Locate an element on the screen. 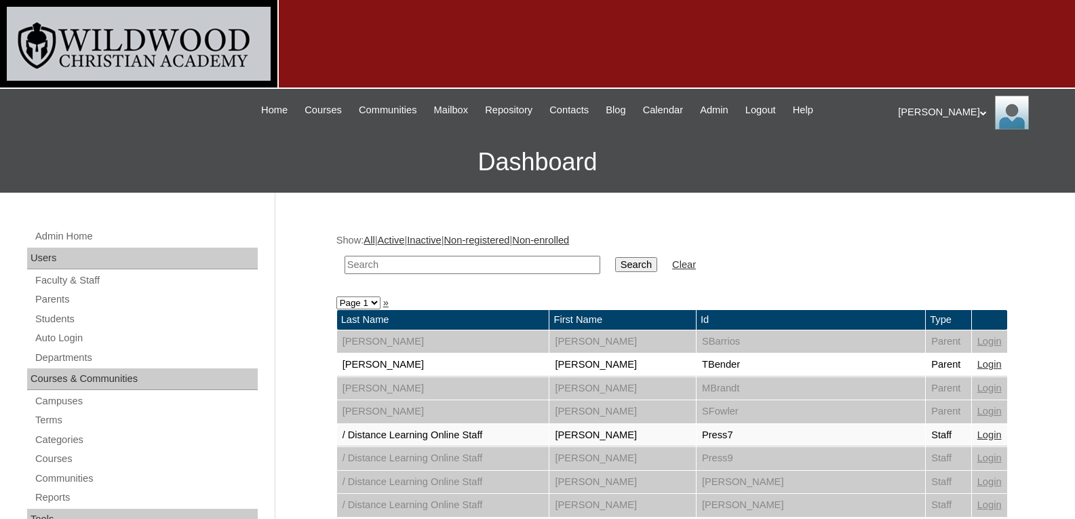 The height and width of the screenshot is (519, 1075). a: Help is located at coordinates (803, 110).